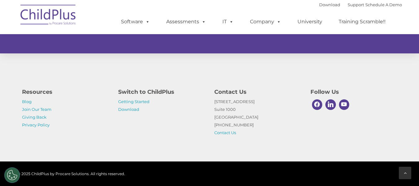 The width and height of the screenshot is (419, 186). I want to click on h4: Contact Us, so click(258, 92).